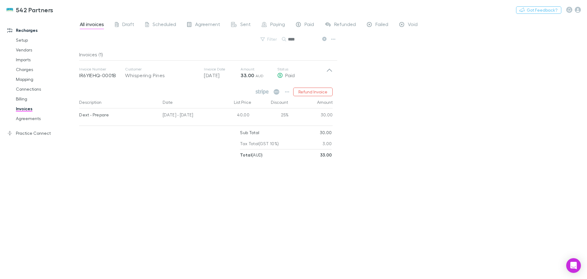 Image resolution: width=587 pixels, height=279 pixels. What do you see at coordinates (327, 143) in the screenshot?
I see `p: 3.00` at bounding box center [327, 143].